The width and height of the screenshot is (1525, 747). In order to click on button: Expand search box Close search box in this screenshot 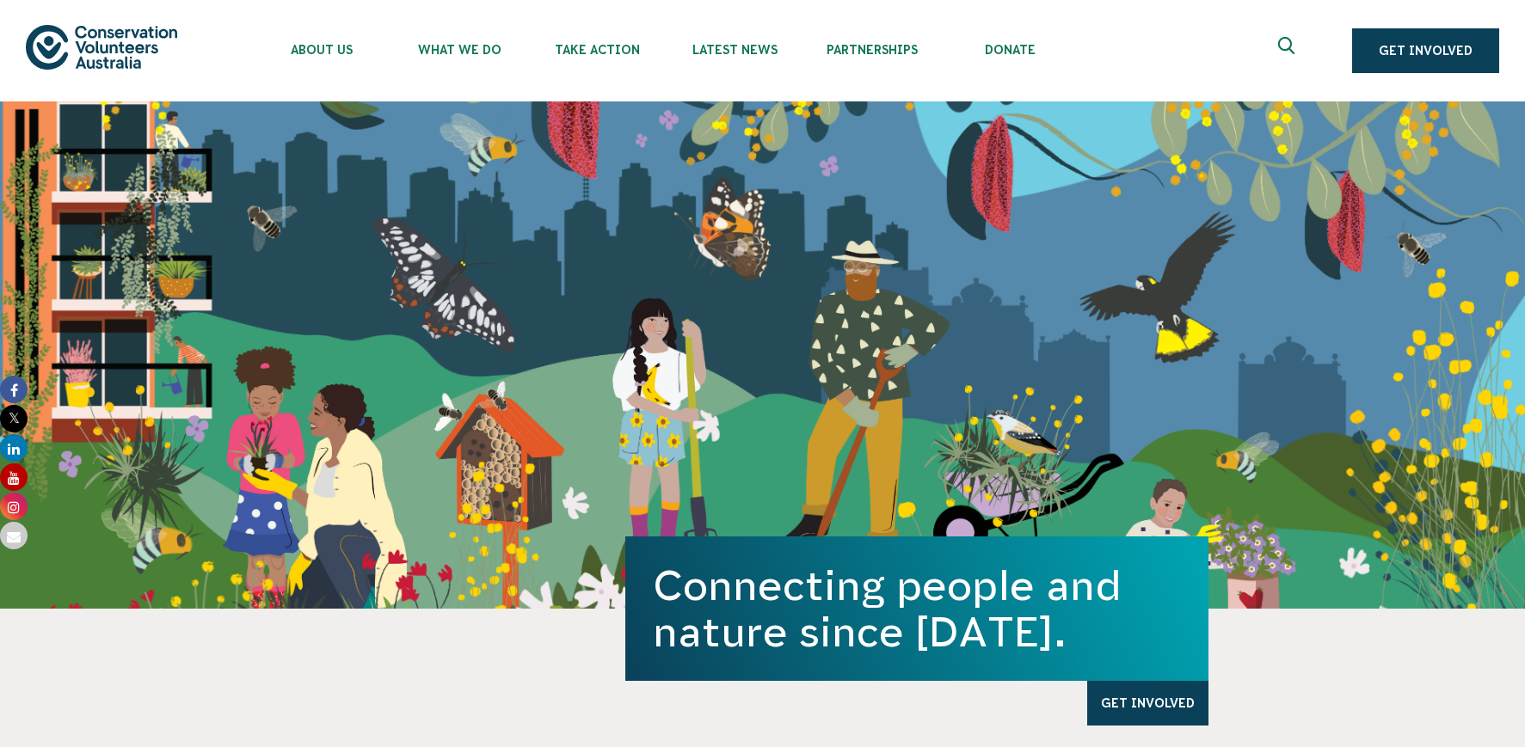, I will do `click(1288, 51)`.